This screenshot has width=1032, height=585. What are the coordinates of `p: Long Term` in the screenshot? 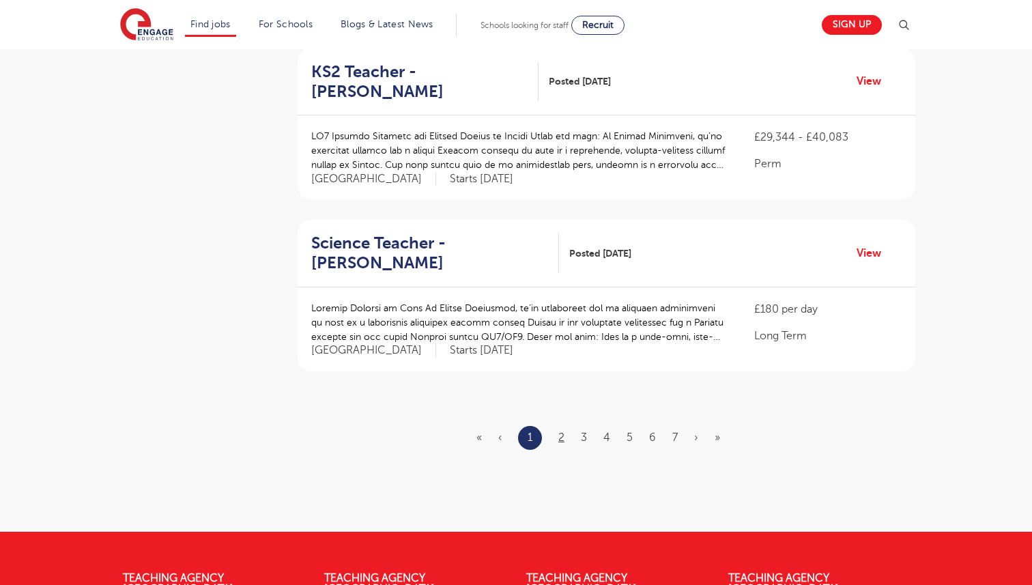 It's located at (828, 336).